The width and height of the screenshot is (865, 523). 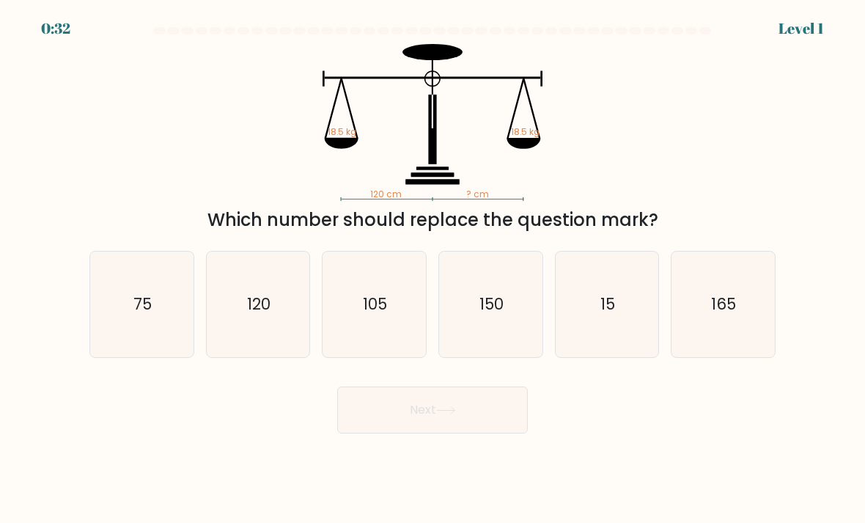 I want to click on tspan: ? cm, so click(x=477, y=194).